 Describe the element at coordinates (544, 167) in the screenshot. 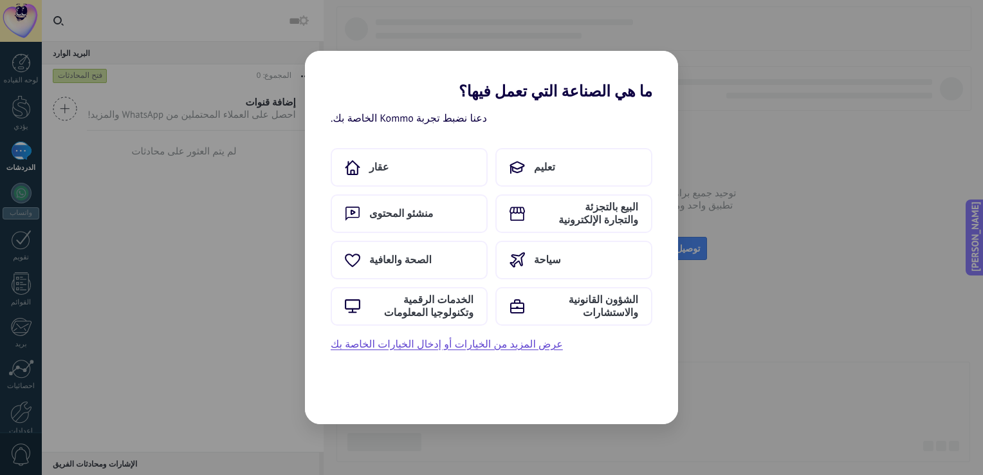

I see `span: تعليم` at that location.